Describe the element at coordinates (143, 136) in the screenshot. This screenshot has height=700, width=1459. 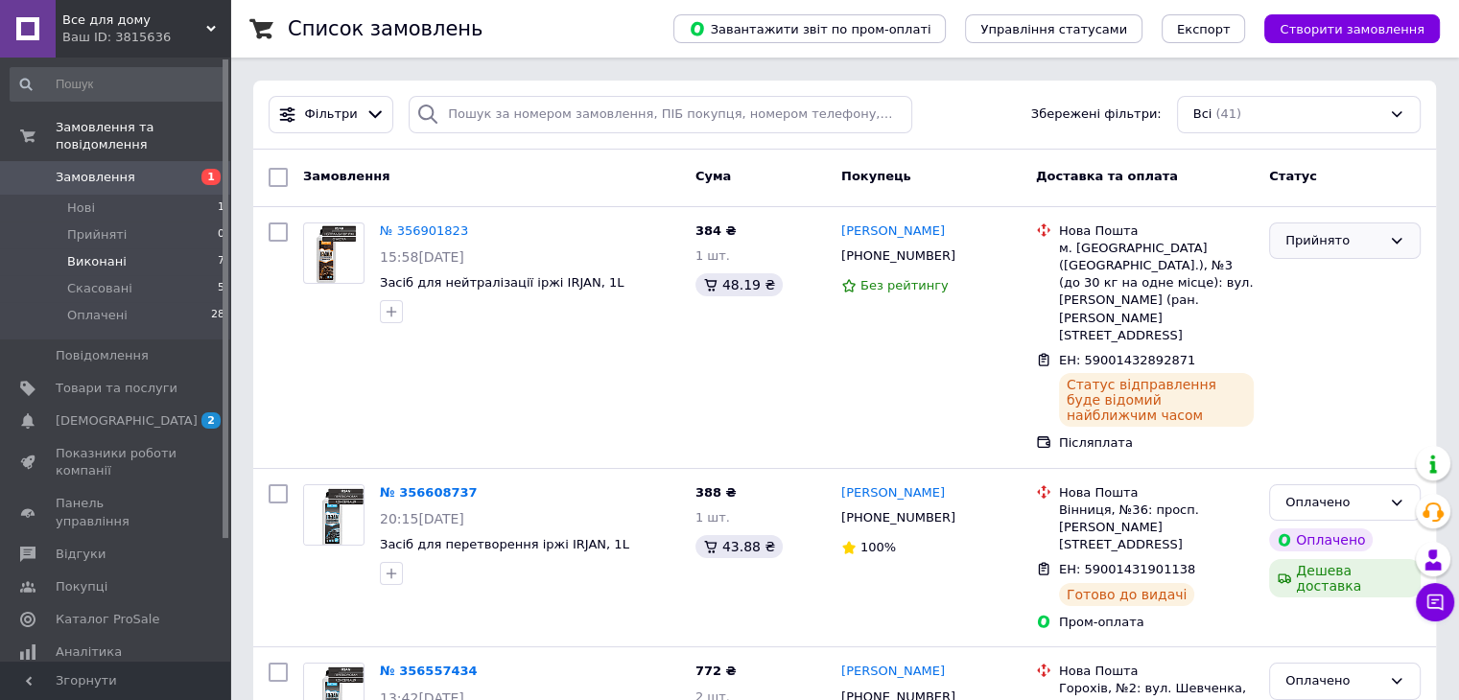
I see `span: Замовлення та повідомлення` at that location.